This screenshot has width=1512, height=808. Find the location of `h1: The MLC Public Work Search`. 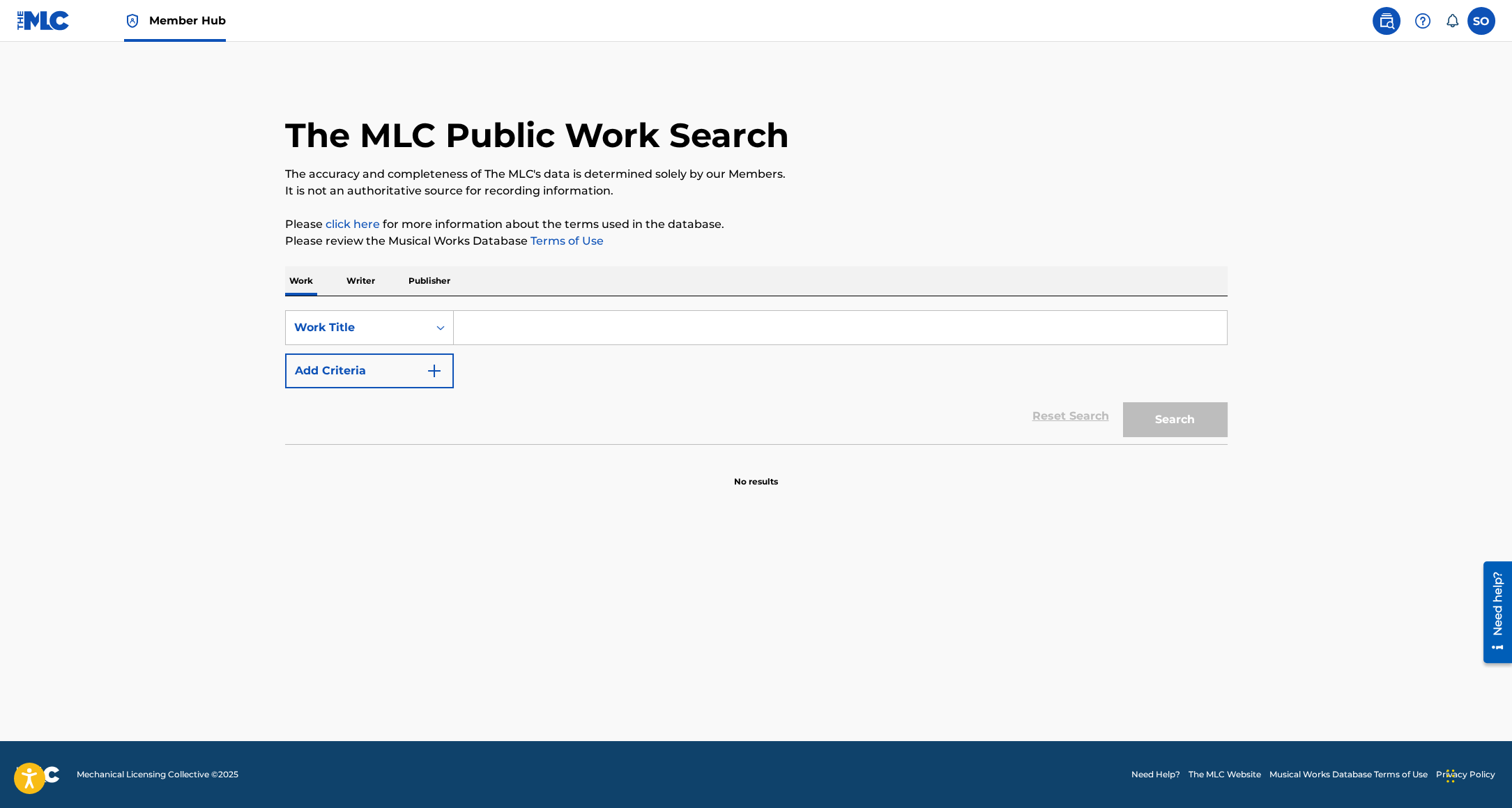

h1: The MLC Public Work Search is located at coordinates (537, 135).